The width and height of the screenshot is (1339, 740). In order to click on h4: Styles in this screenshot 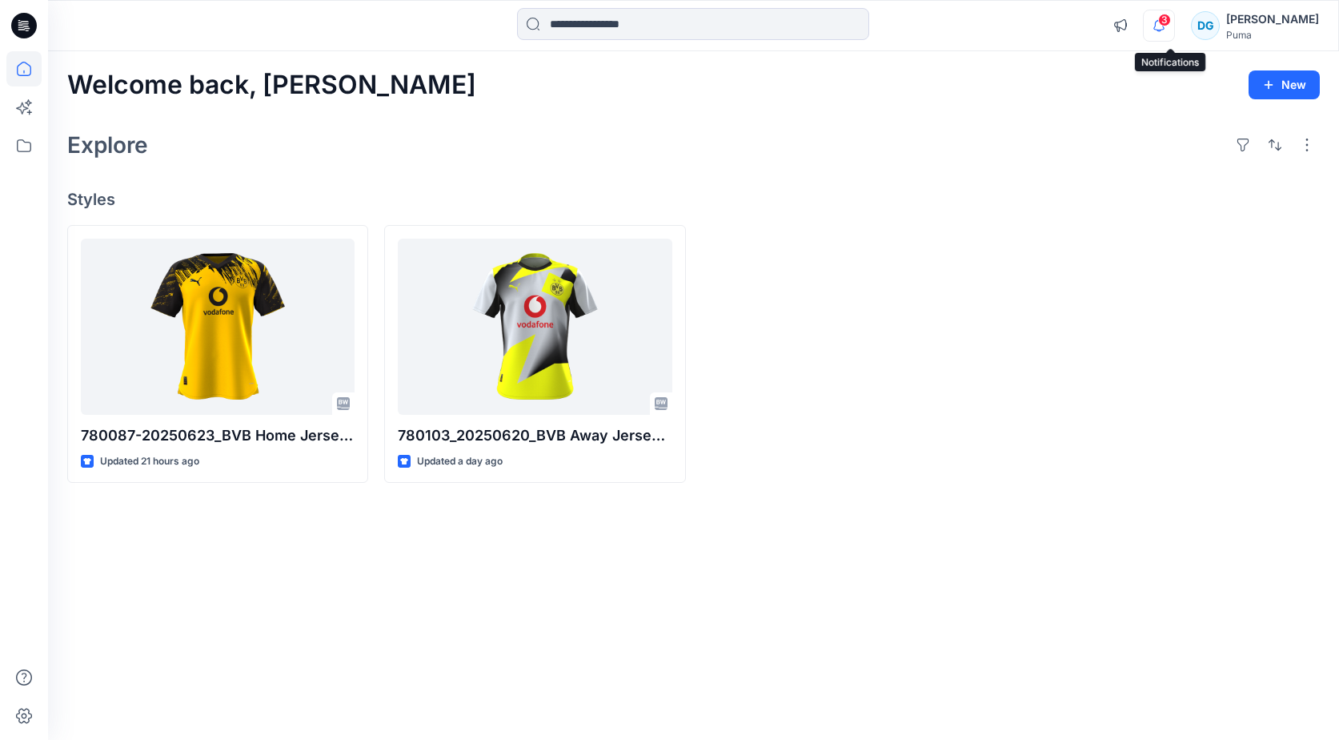, I will do `click(693, 199)`.